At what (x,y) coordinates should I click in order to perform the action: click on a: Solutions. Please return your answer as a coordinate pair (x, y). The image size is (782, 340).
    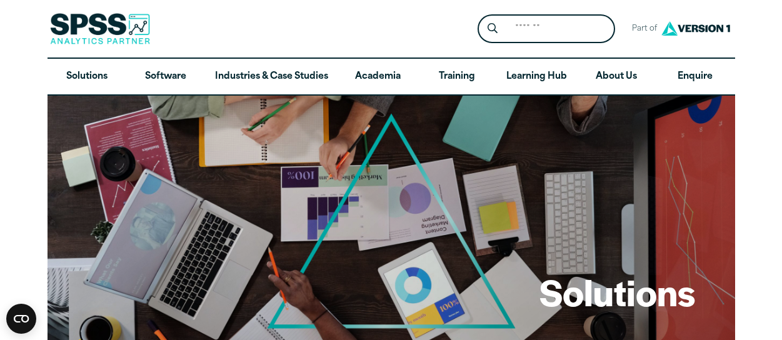
    Looking at the image, I should click on (87, 77).